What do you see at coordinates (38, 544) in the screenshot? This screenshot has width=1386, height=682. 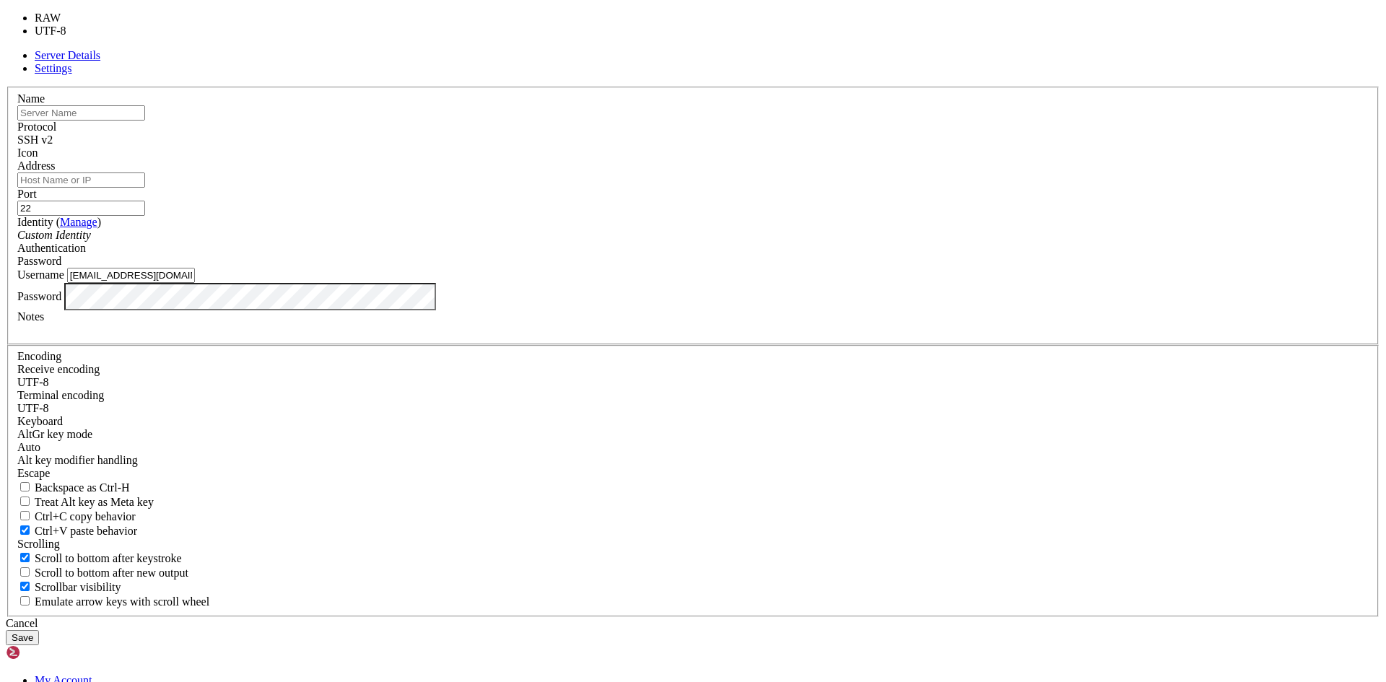 I see `label: Scrolling` at bounding box center [38, 544].